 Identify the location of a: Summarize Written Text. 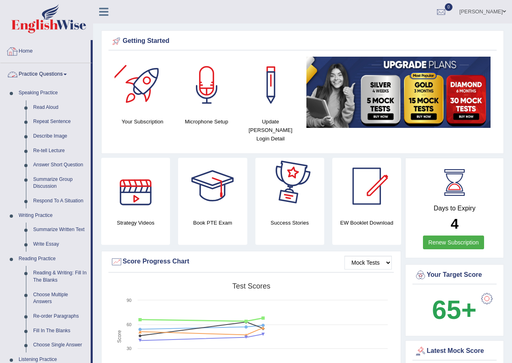
(60, 230).